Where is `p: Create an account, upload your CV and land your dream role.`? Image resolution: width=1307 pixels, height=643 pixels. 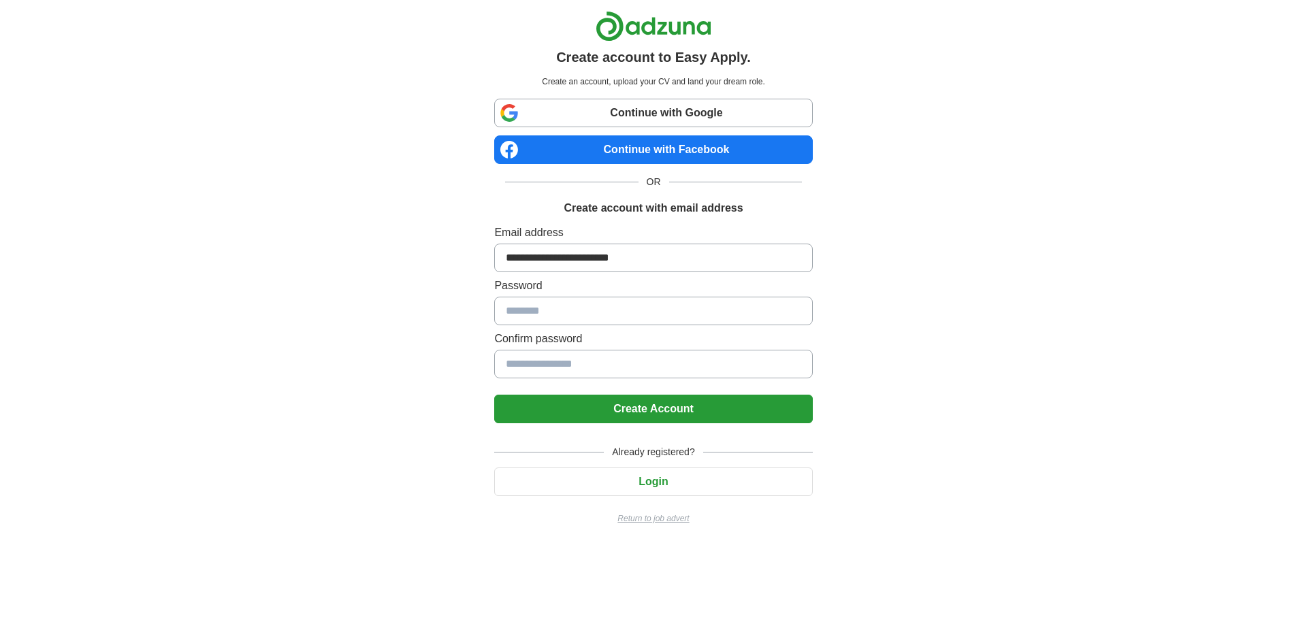
p: Create an account, upload your CV and land your dream role. is located at coordinates (653, 82).